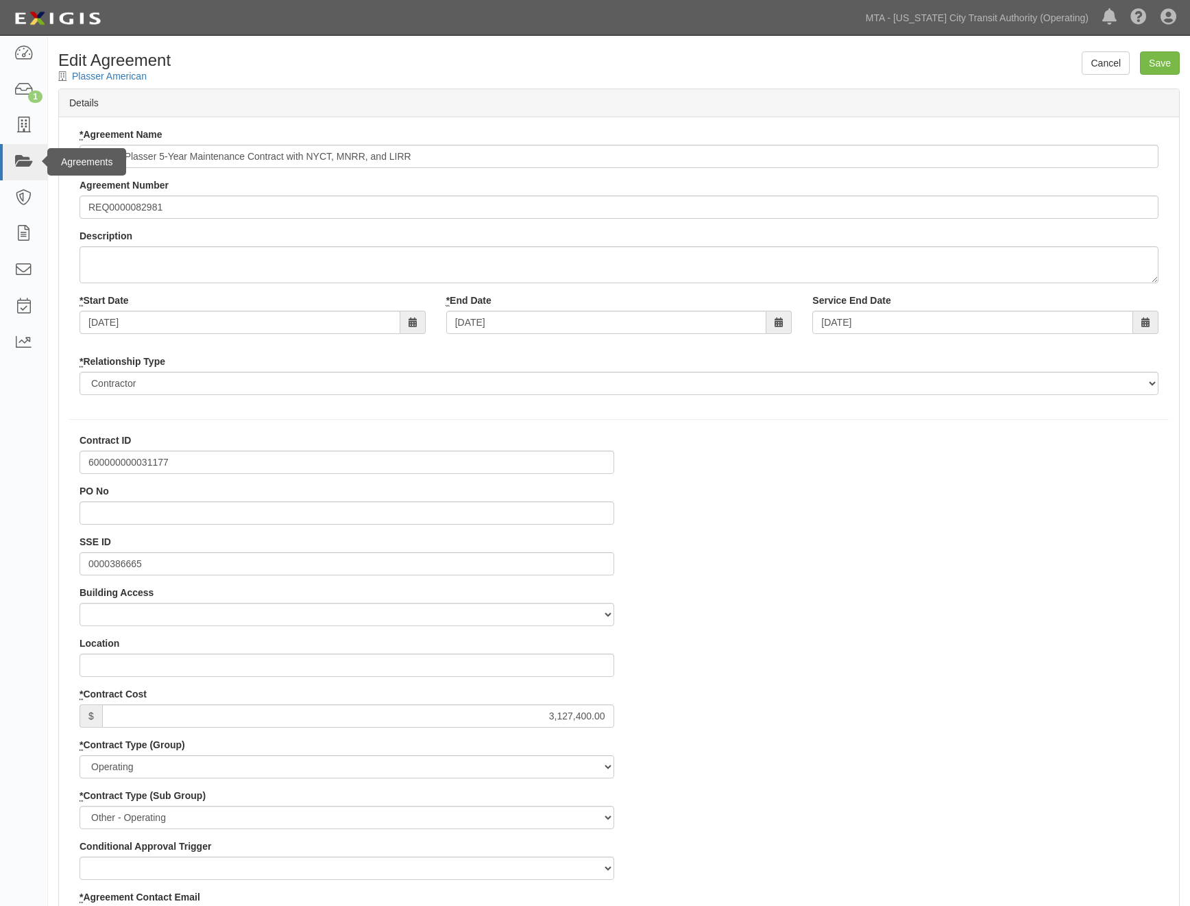  Describe the element at coordinates (99, 643) in the screenshot. I see `label: Location` at that location.